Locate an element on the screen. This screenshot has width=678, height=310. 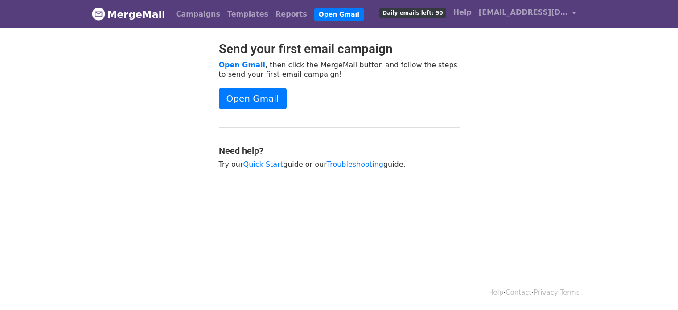
a: Contact is located at coordinates (519, 293).